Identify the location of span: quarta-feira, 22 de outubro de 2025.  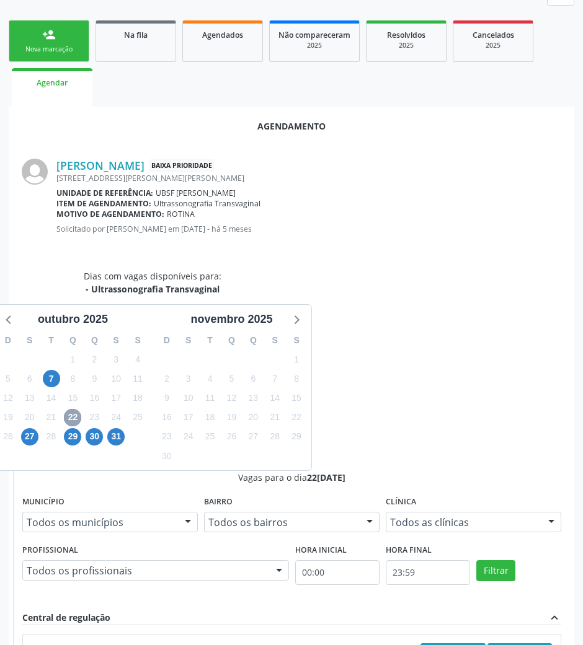
(73, 418).